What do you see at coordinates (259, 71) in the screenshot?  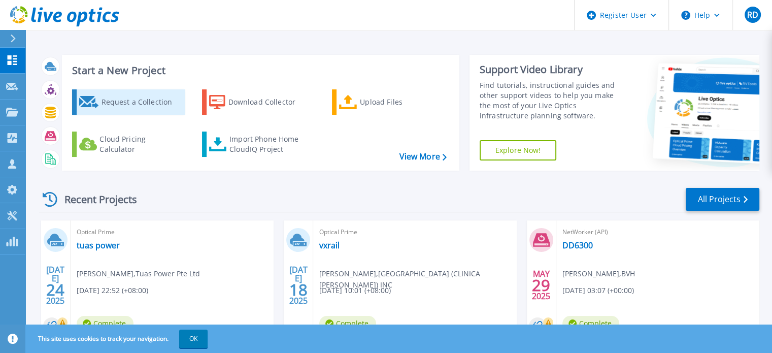 I see `h3: Start a New Project` at bounding box center [259, 71].